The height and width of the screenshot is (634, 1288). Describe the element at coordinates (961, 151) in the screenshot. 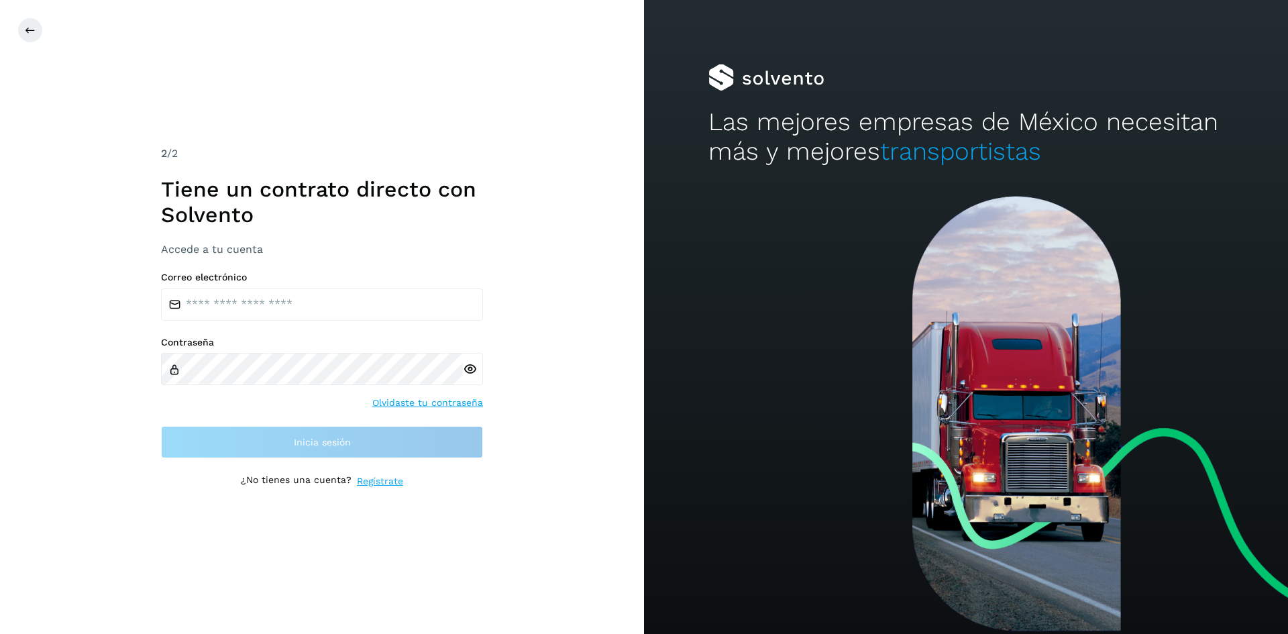

I see `span: transportistas` at that location.